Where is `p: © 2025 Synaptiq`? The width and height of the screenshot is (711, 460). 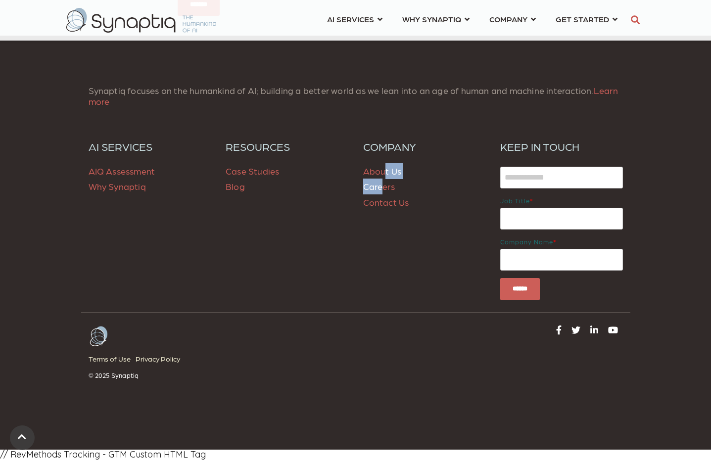
p: © 2025 Synaptiq is located at coordinates (218, 376).